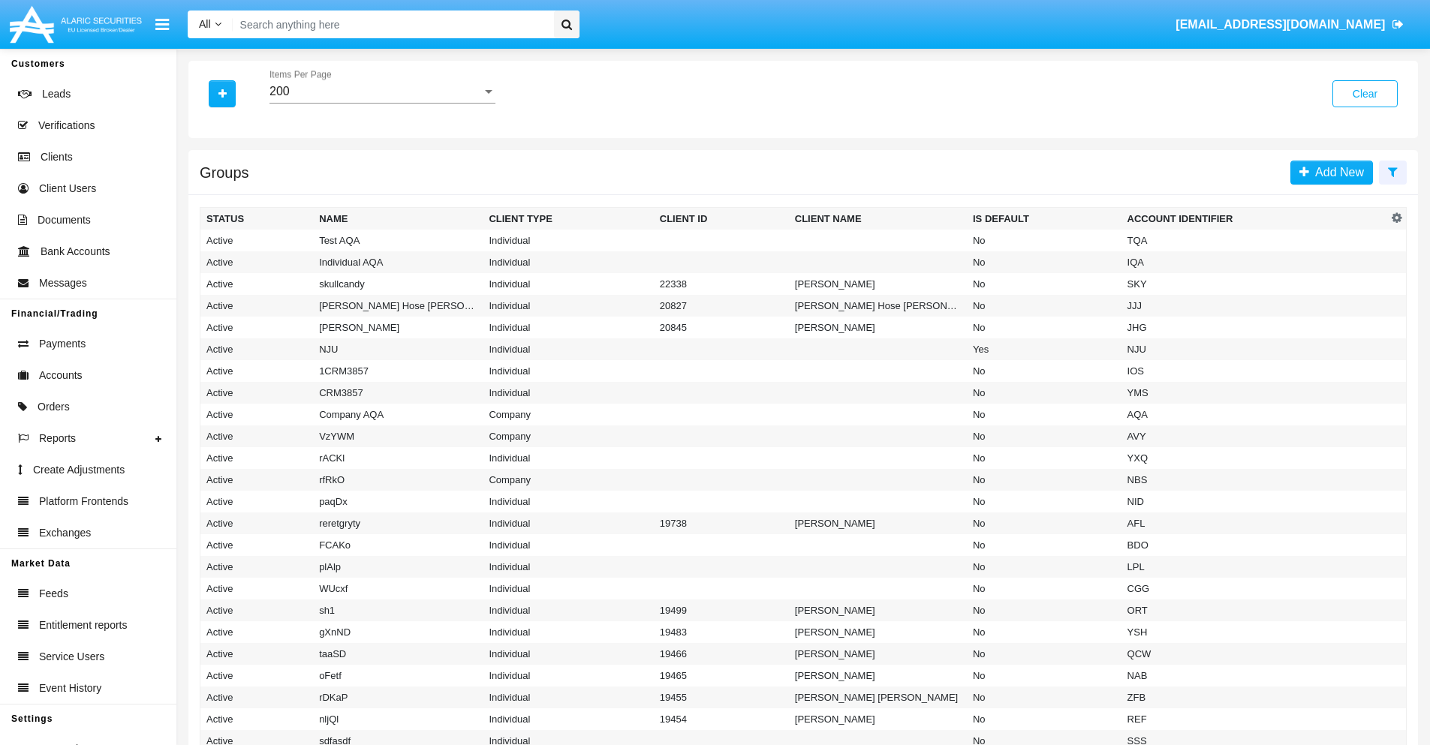 Image resolution: width=1430 pixels, height=745 pixels. I want to click on td: YSH, so click(1254, 632).